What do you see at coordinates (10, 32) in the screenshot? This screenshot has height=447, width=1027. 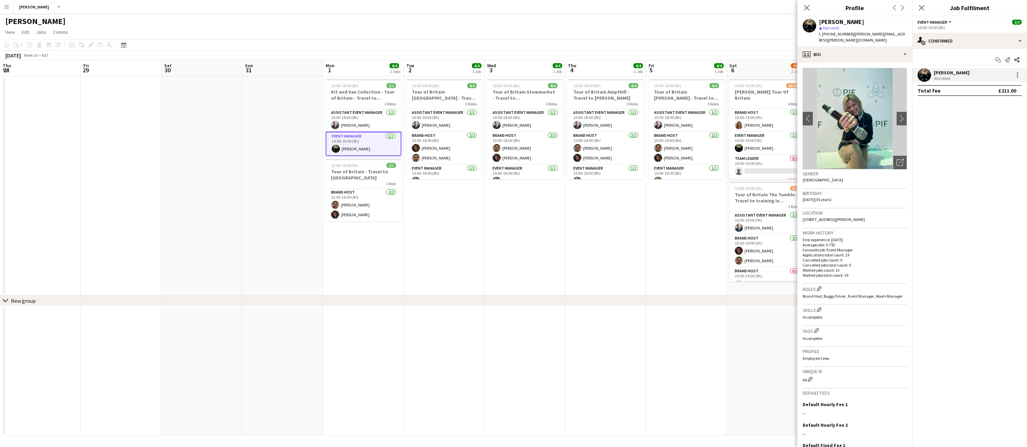 I see `a: View` at bounding box center [10, 32].